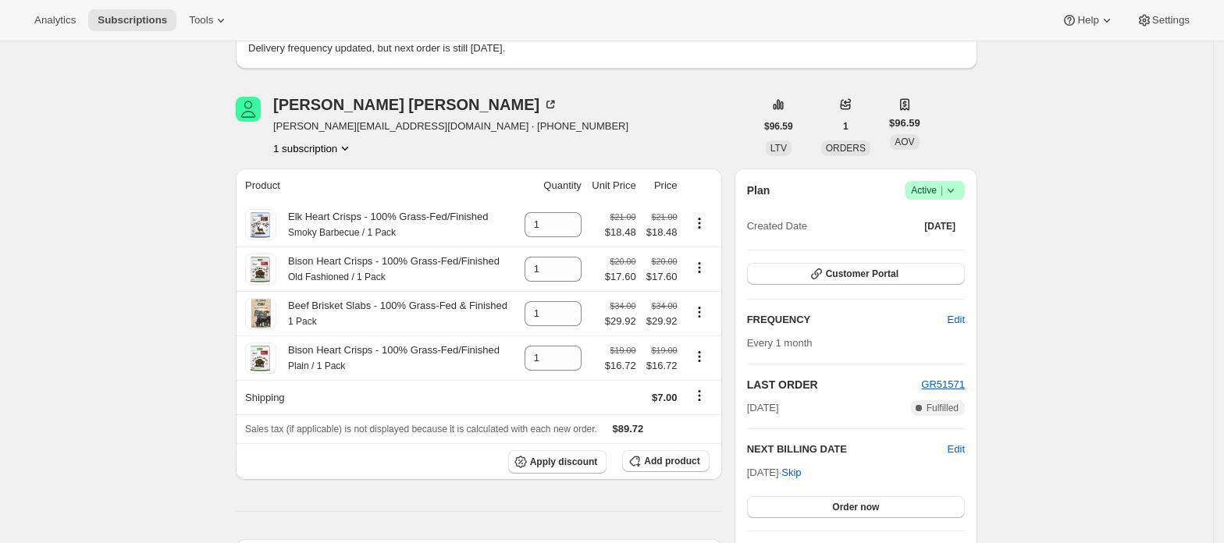 Image resolution: width=1224 pixels, height=543 pixels. What do you see at coordinates (661, 186) in the screenshot?
I see `th: Price` at bounding box center [661, 186].